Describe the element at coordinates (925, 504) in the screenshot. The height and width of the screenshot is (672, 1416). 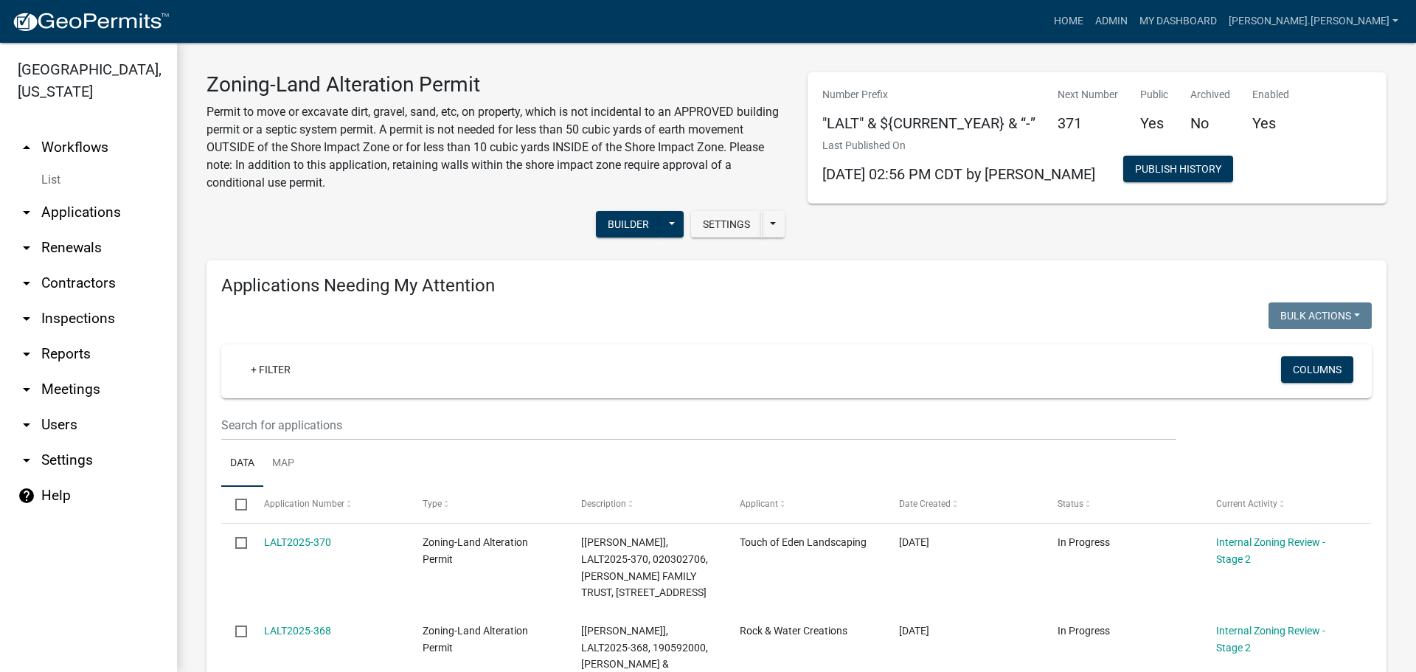
I see `span: Date Created` at that location.